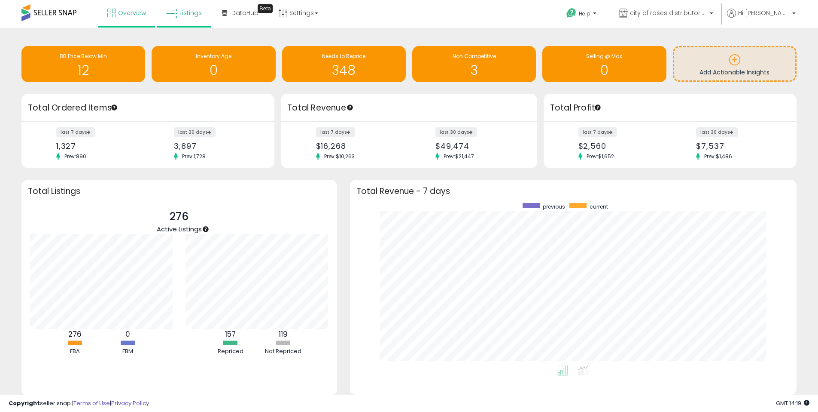 The height and width of the screenshot is (412, 818). What do you see at coordinates (75, 351) in the screenshot?
I see `div: FBA` at bounding box center [75, 351].